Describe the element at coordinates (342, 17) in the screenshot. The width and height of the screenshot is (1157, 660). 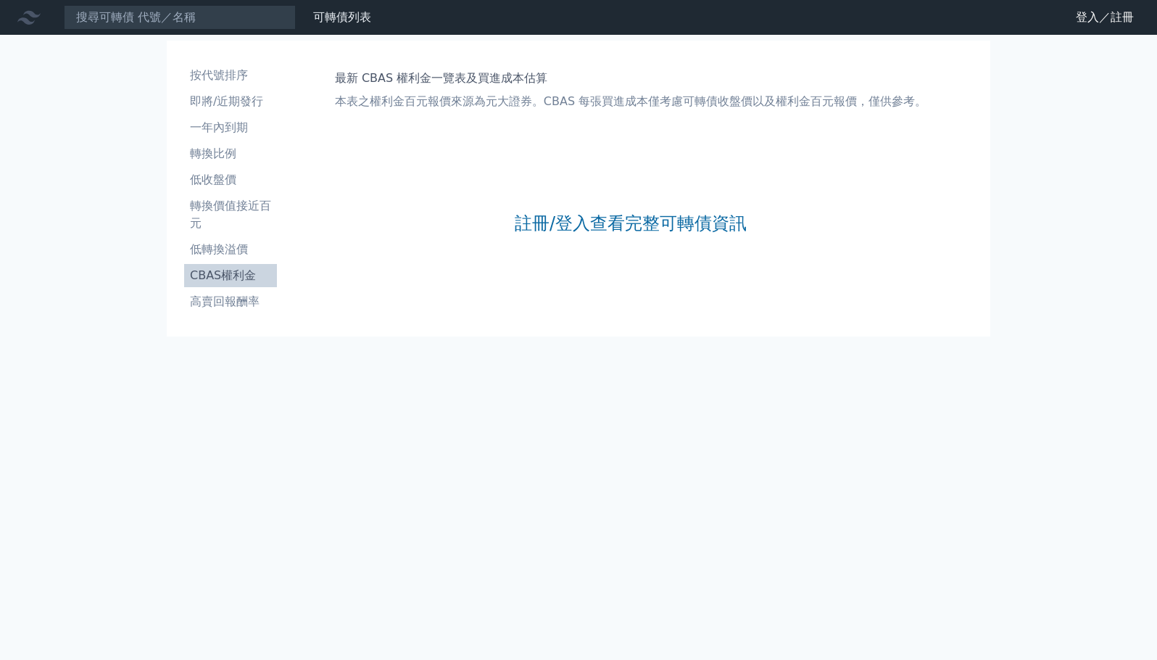
I see `a: 可轉債列表` at that location.